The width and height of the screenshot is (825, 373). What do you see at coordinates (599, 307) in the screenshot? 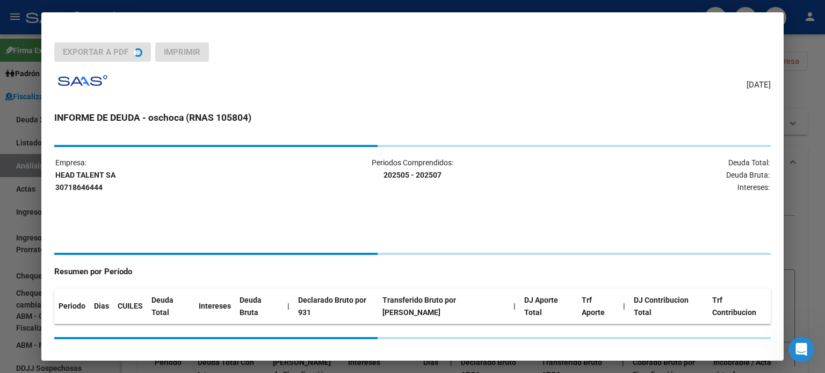
I see `th: Trf Aporte` at bounding box center [599, 307].